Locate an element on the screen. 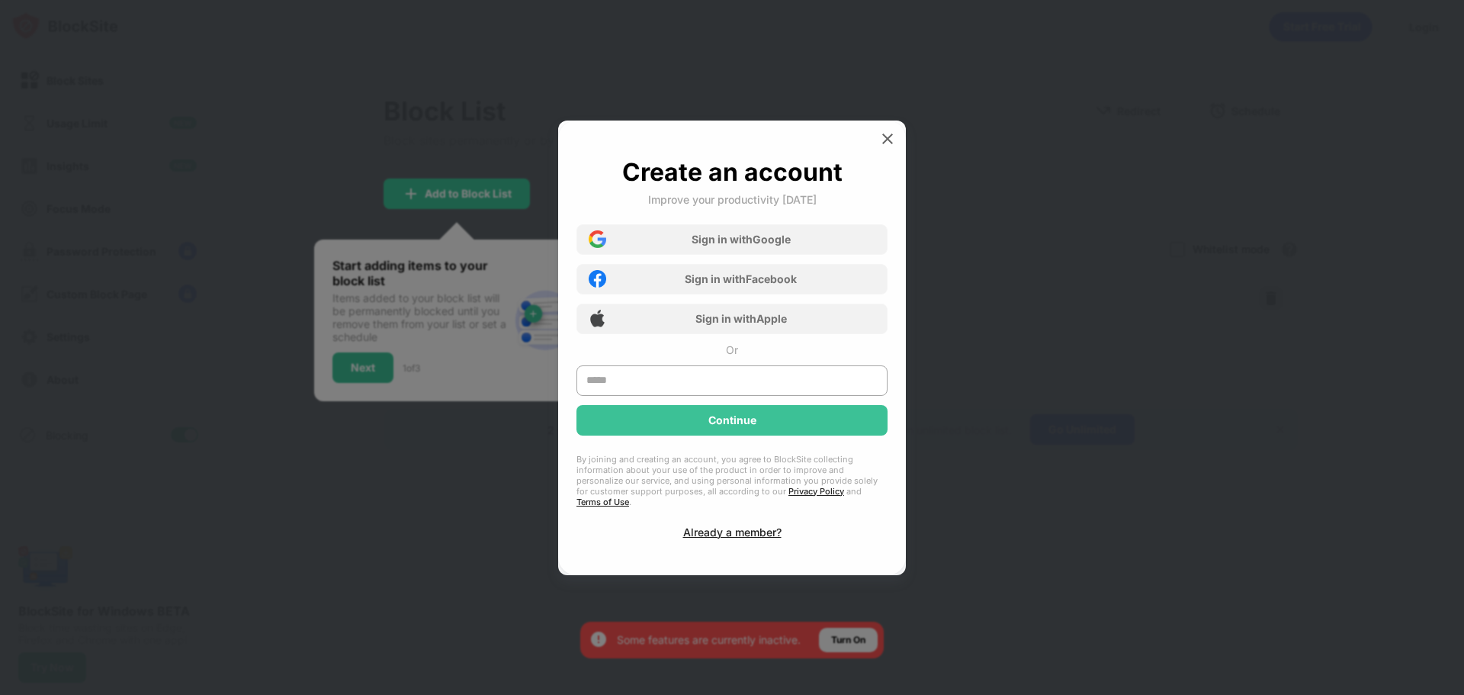 This screenshot has height=695, width=1464. div: By joining and creating an account, you agree to BlockSite collecting information about your use ... is located at coordinates (732, 480).